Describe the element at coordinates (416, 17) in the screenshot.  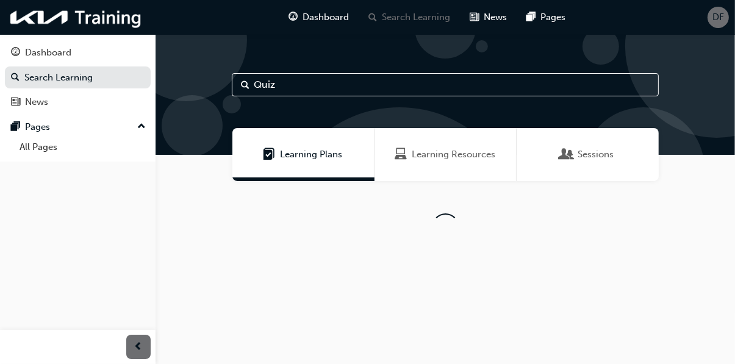
I see `span: Search Learning` at that location.